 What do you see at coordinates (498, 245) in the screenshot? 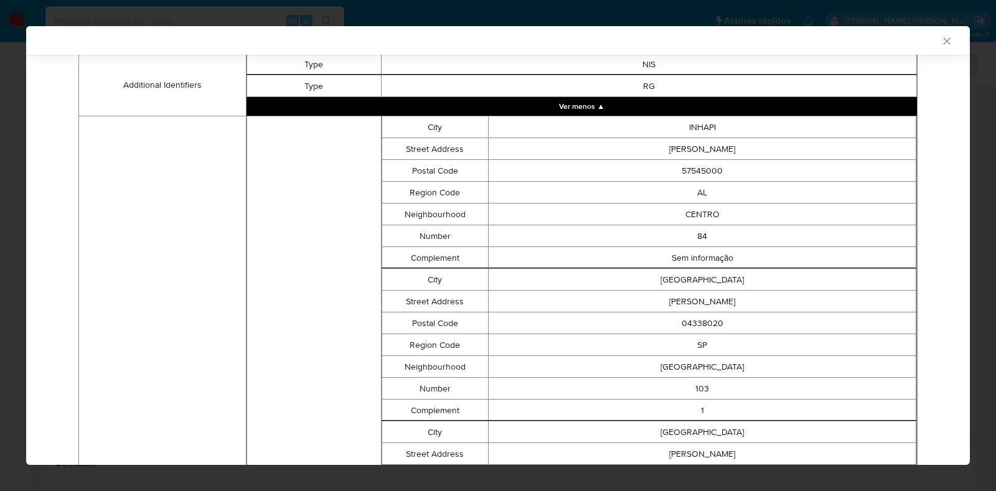
I see `div: closure-recommendation-modal` at bounding box center [498, 245].